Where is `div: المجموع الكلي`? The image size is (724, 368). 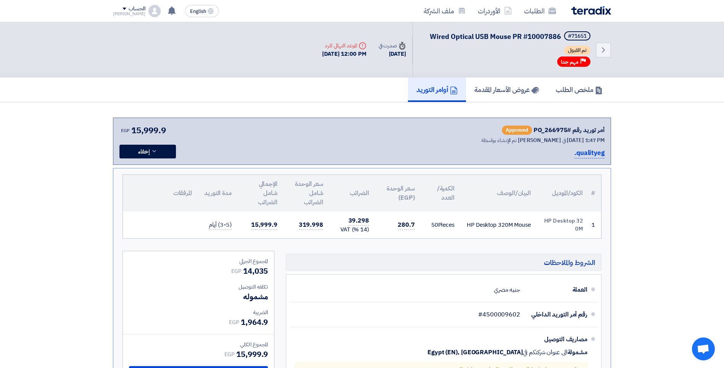
div: المجموع الكلي is located at coordinates (199, 344).